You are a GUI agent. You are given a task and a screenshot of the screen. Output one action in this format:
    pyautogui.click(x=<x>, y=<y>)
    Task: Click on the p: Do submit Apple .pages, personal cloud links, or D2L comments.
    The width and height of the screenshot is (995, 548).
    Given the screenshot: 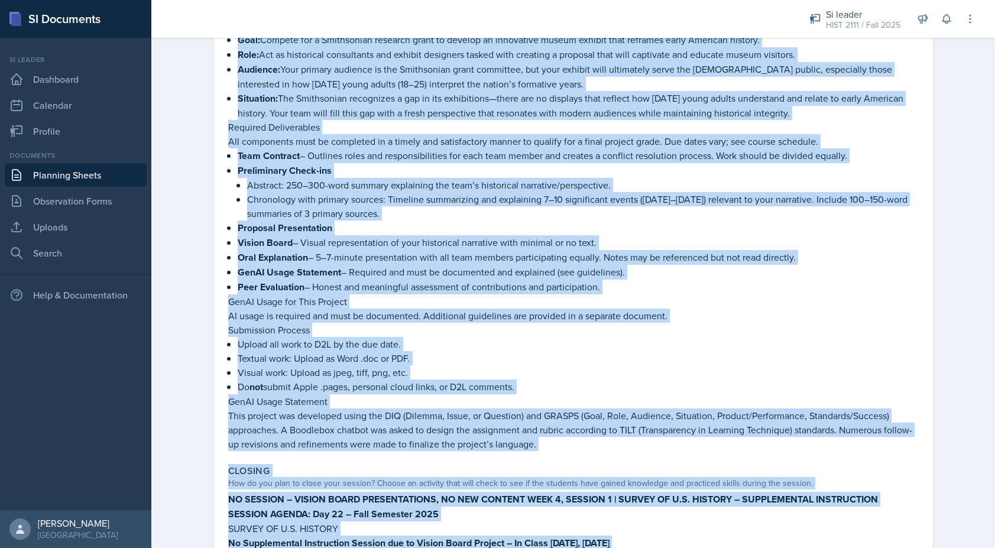 What is the action you would take?
    pyautogui.click(x=578, y=387)
    